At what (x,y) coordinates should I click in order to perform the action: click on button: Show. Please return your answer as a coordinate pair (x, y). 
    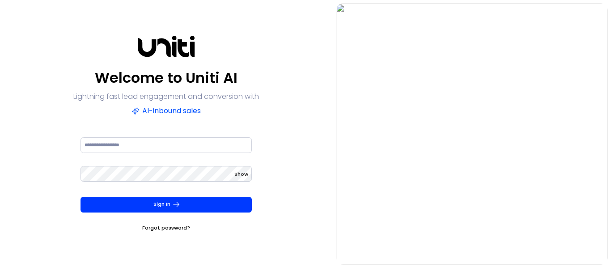
    Looking at the image, I should click on (241, 174).